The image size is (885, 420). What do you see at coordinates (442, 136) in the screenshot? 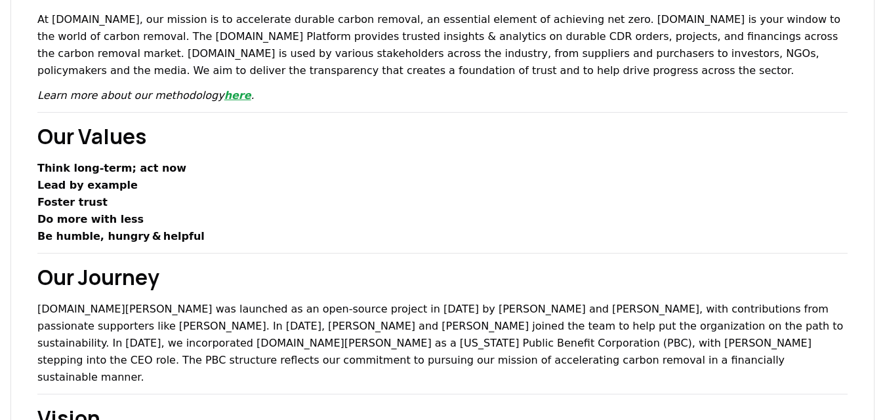
I see `h2: Our Values` at bounding box center [442, 136].